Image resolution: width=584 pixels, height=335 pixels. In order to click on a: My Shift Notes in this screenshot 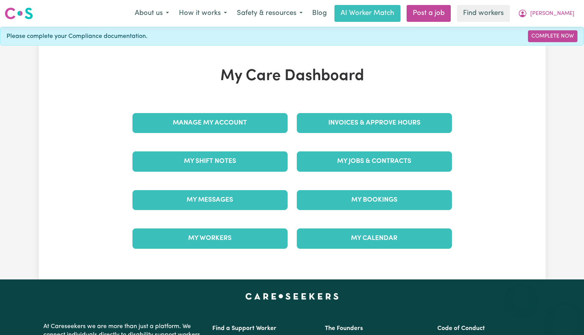, I will do `click(210, 162)`.